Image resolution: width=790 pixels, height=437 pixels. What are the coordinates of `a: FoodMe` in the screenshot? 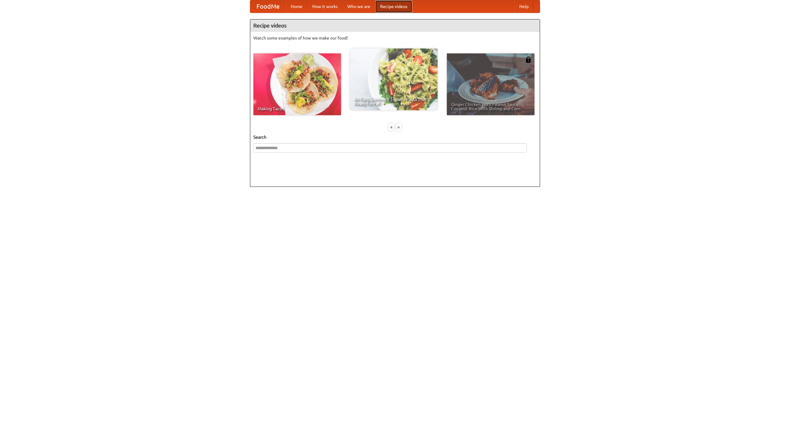 It's located at (268, 6).